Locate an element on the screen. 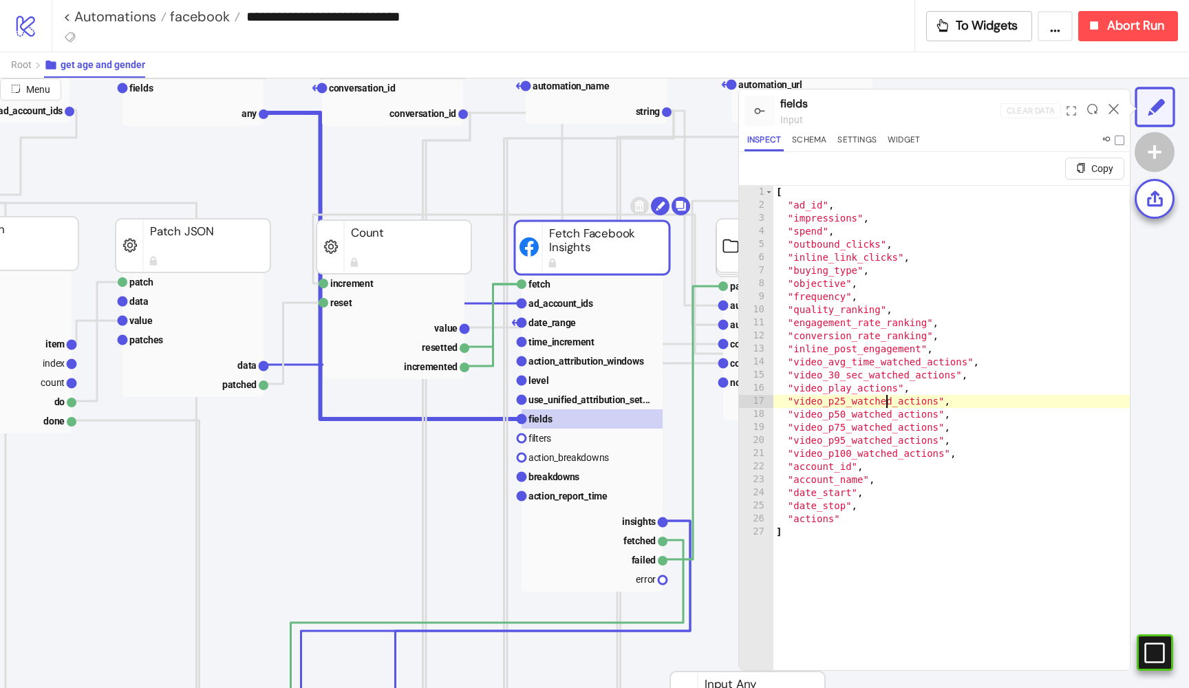  text: increment is located at coordinates (352, 283).